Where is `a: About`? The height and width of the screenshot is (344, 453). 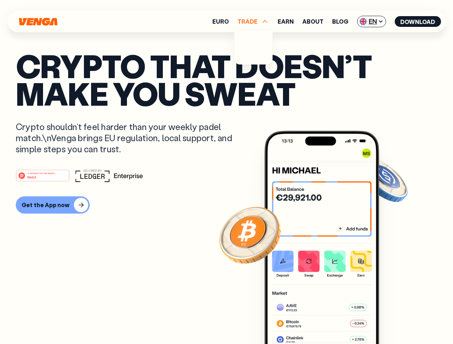
a: About is located at coordinates (313, 22).